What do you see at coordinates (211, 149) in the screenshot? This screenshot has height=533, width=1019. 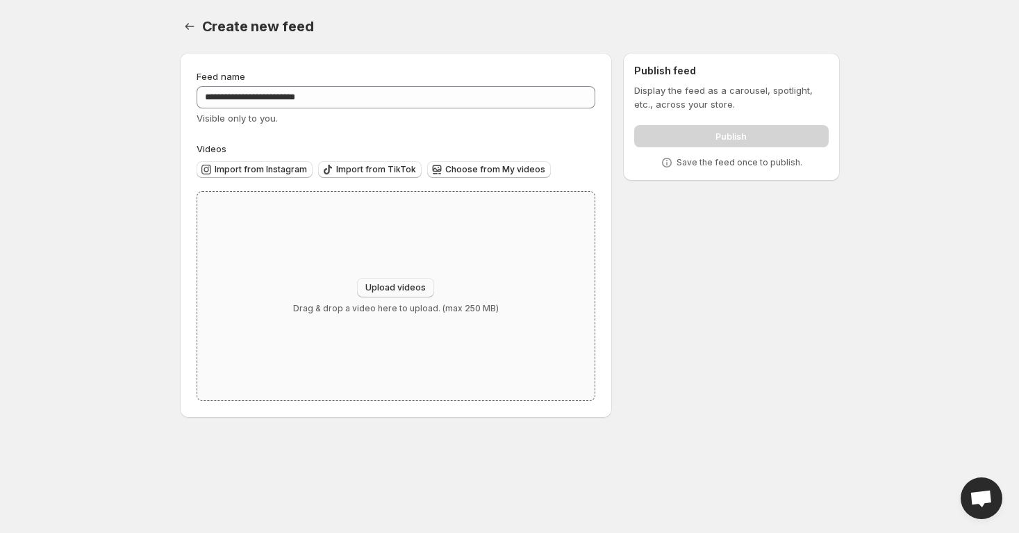 I see `span: Videos` at bounding box center [211, 149].